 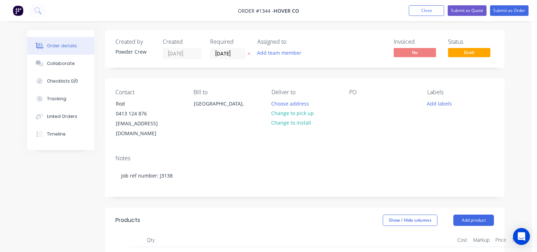 I want to click on button: Collaborate, so click(x=61, y=64).